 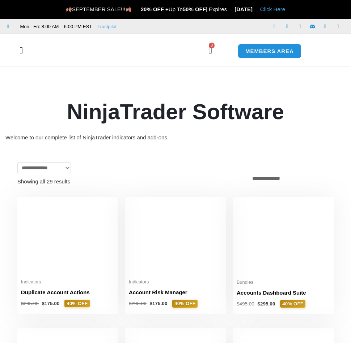 What do you see at coordinates (68, 238) in the screenshot?
I see `img: Duplicate Account Actions` at bounding box center [68, 238].